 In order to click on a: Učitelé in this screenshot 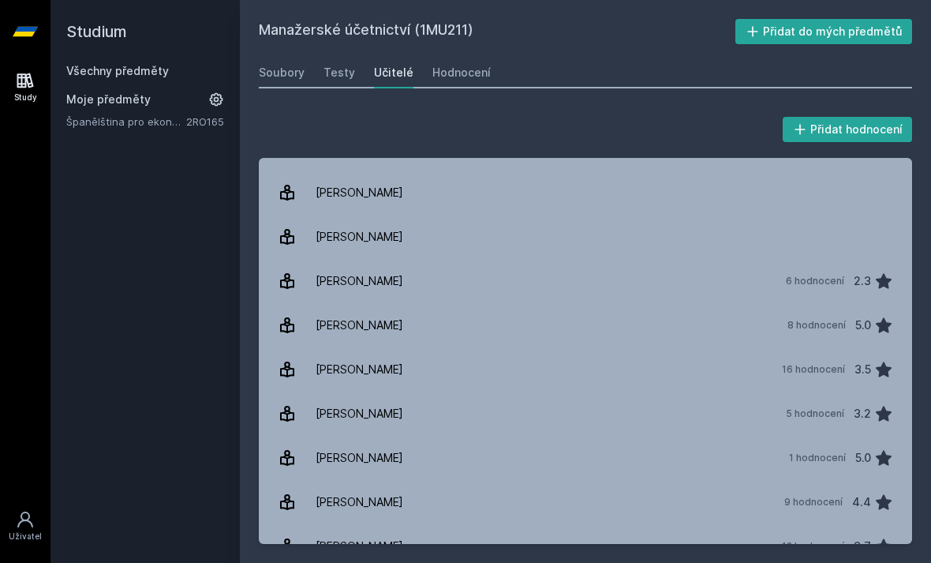, I will do `click(394, 73)`.